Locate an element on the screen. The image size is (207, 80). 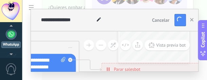
button: Cancelar is located at coordinates (160, 20).